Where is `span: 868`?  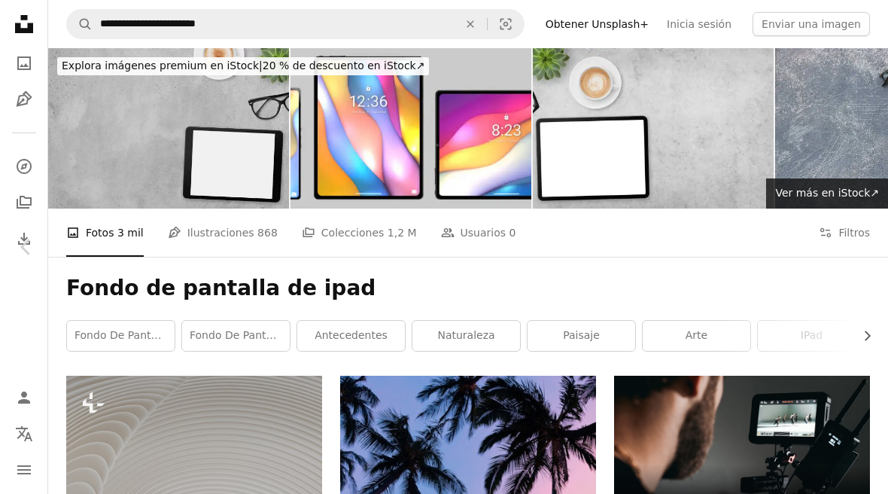
span: 868 is located at coordinates (267, 233).